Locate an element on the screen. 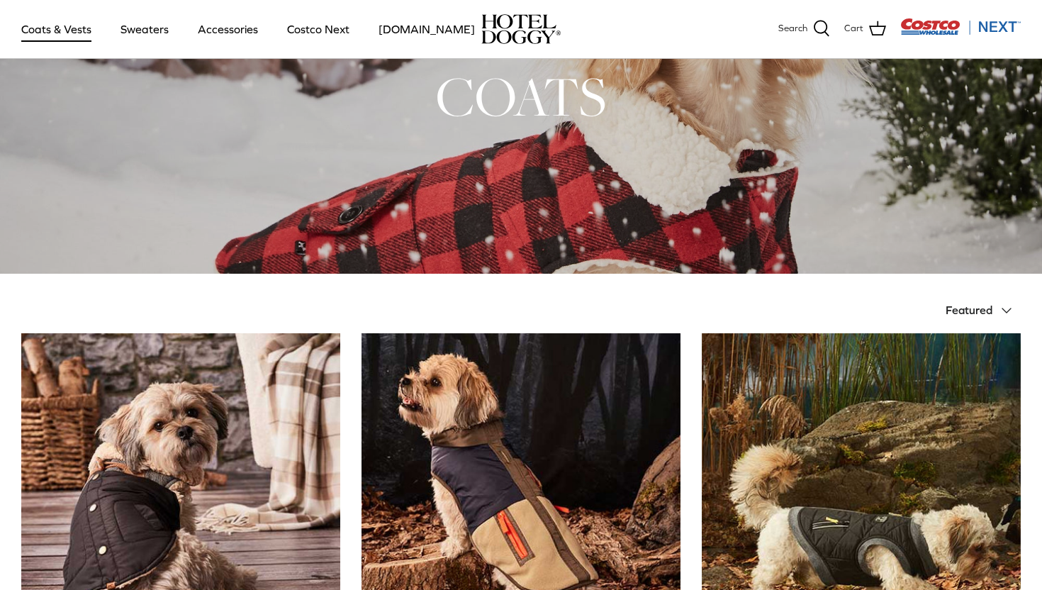 The image size is (1042, 590). a: Costco Next is located at coordinates (318, 29).